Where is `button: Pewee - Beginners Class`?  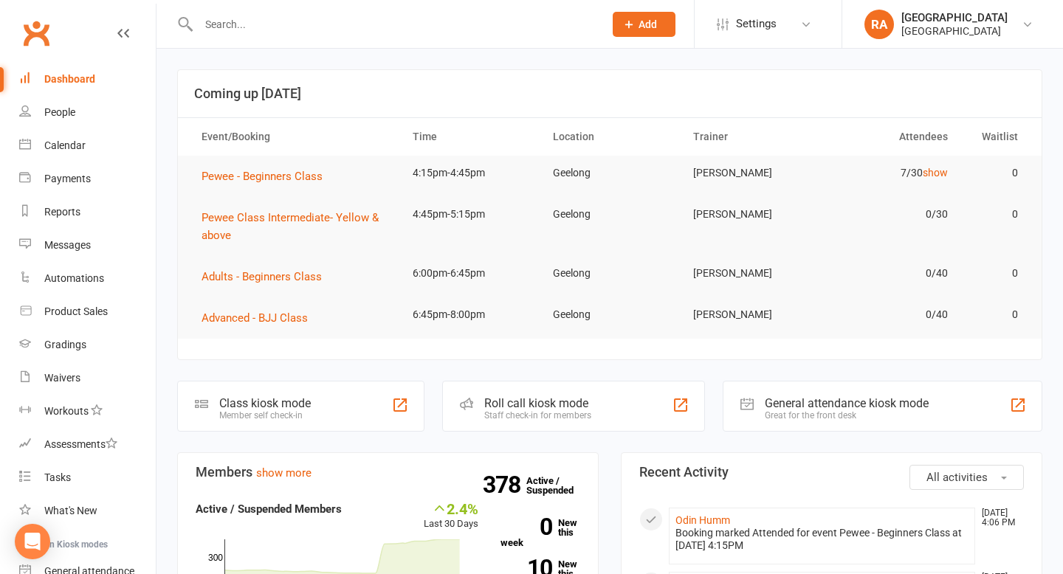
button: Pewee - Beginners Class is located at coordinates (267, 176).